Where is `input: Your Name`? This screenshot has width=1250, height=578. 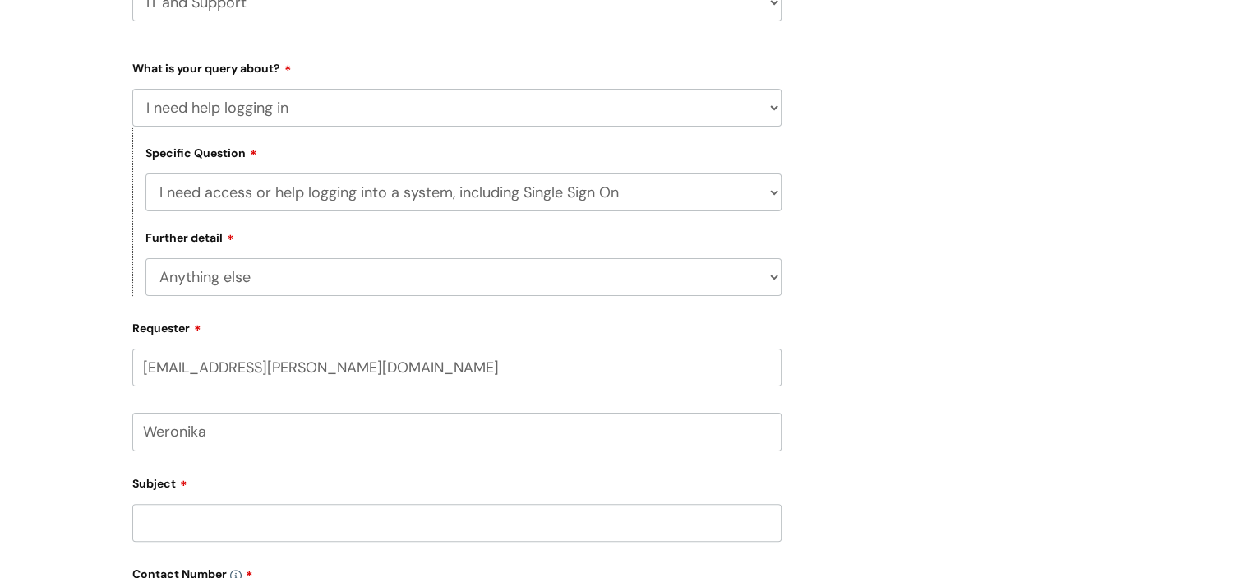 input: Your Name is located at coordinates (457, 432).